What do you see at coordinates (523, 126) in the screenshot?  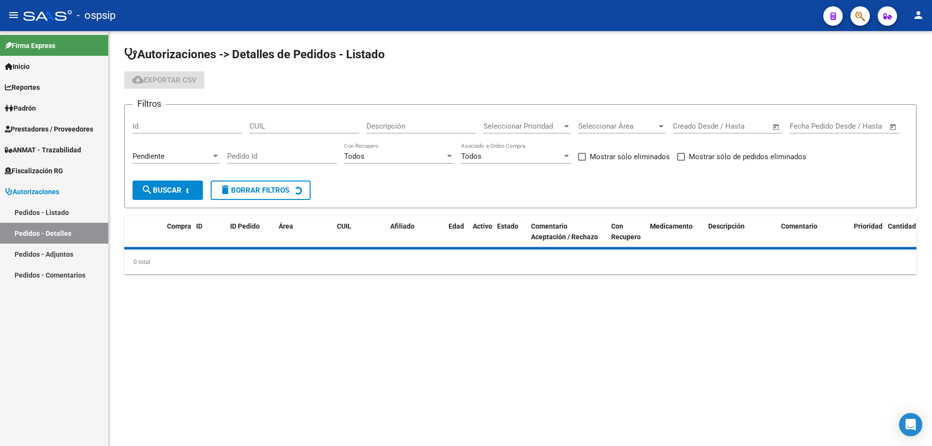 I see `span: Seleccionar Prioridad` at bounding box center [523, 126].